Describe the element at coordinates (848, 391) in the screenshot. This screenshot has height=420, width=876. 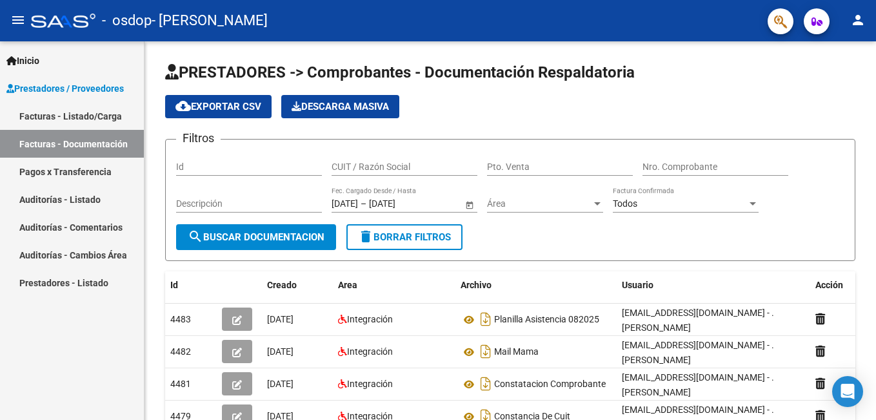
I see `div: Open Intercom Messenger` at that location.